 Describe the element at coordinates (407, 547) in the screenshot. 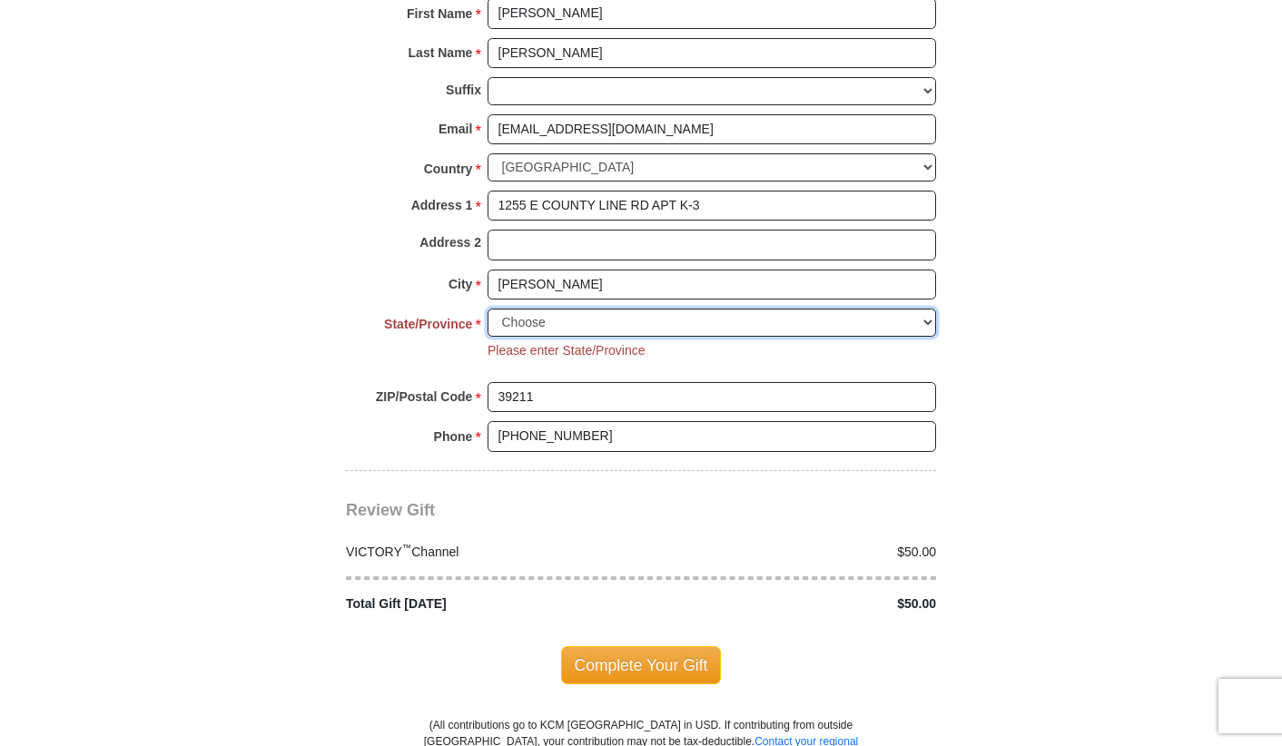

I see `sup: ™` at that location.